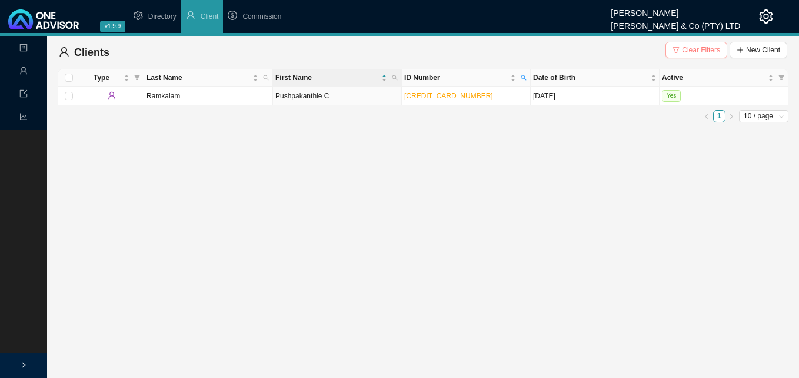  What do you see at coordinates (764, 50) in the screenshot?
I see `span: New Client` at bounding box center [764, 50].